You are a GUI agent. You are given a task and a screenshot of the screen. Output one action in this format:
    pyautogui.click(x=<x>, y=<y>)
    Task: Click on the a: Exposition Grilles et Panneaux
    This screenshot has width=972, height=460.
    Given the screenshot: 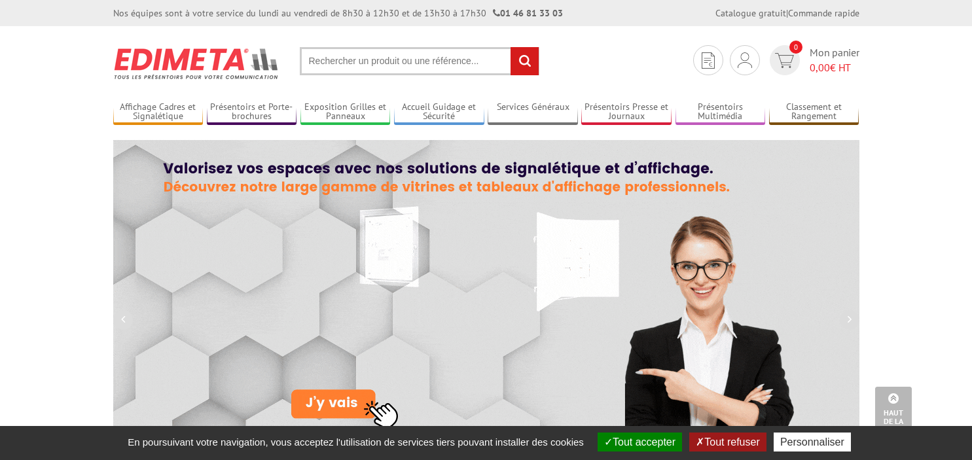 What is the action you would take?
    pyautogui.click(x=346, y=112)
    